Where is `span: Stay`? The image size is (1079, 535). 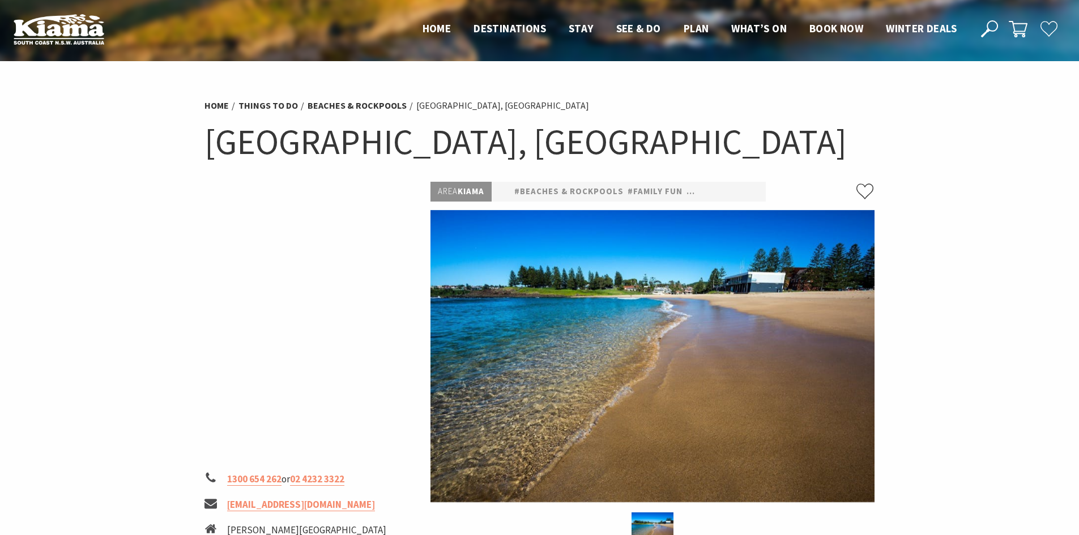 span: Stay is located at coordinates (581, 28).